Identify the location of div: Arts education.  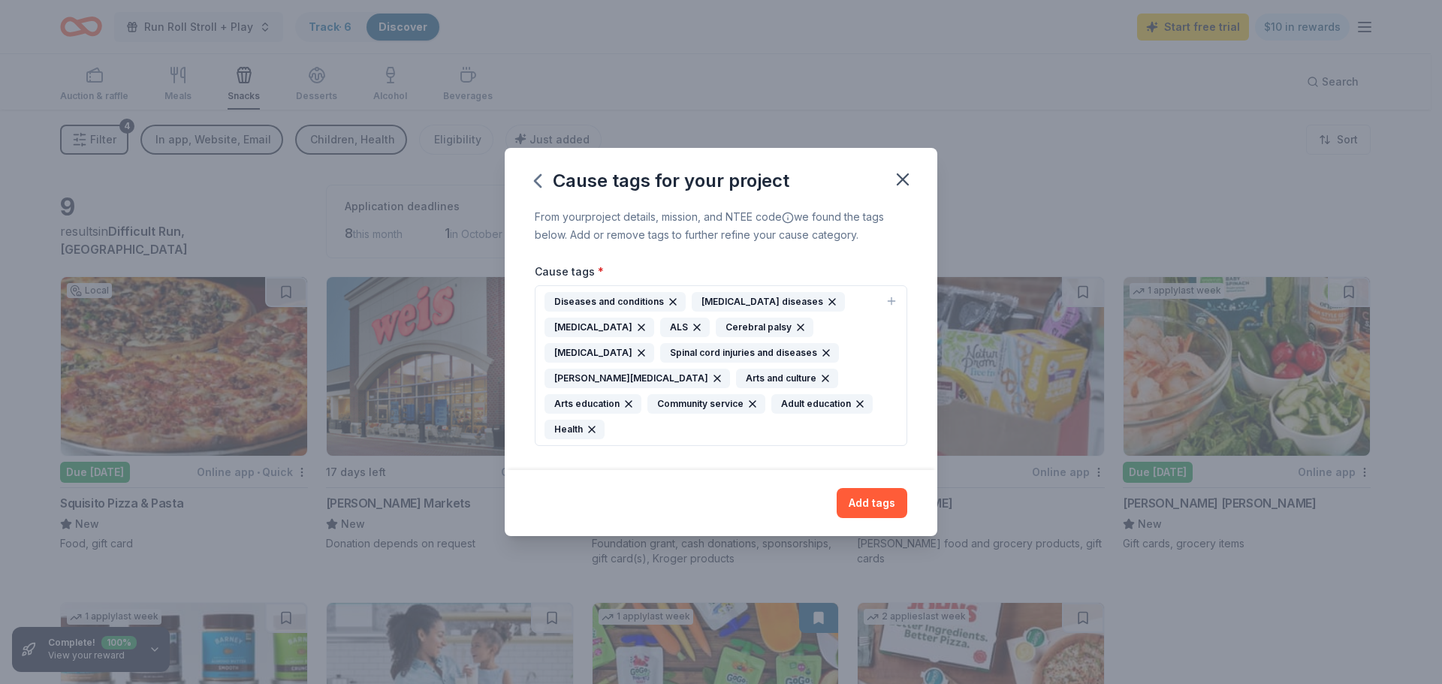
(593, 404).